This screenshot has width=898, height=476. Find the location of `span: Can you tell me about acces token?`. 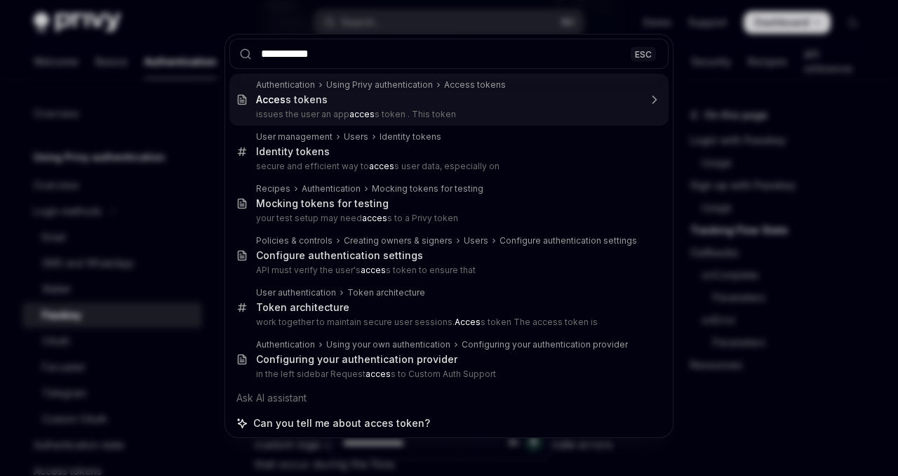

span: Can you tell me about acces token? is located at coordinates (342, 423).